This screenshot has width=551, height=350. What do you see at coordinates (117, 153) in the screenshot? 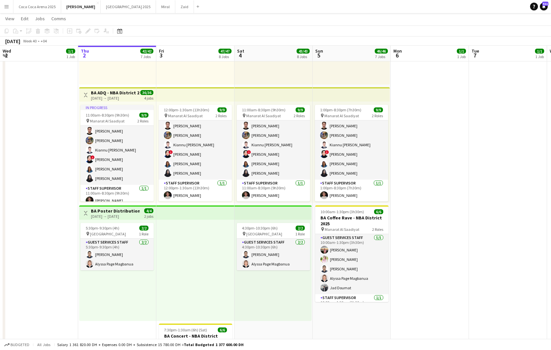
I see `div: In progress11:00am-8:30pm (9h30m)9/9 Manarat Al Saadiyat2 Roles11:00am-8:30pm (9h30m)[PERSON_NAME...` at bounding box center [117, 153].